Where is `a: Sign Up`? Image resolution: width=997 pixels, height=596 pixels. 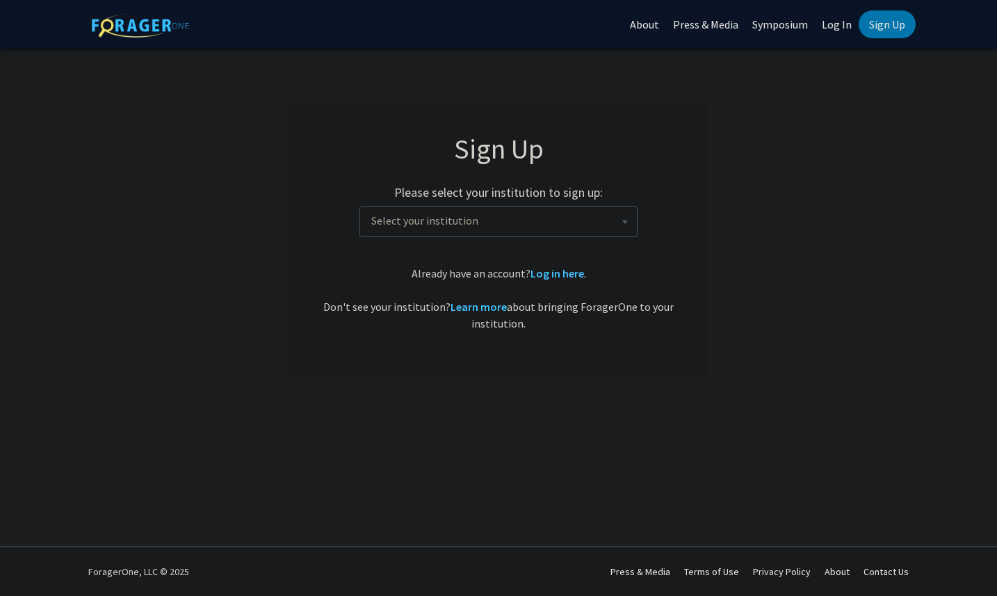 a: Sign Up is located at coordinates (887, 24).